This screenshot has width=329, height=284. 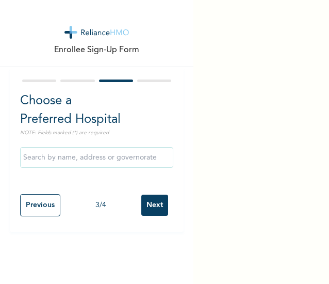 What do you see at coordinates (97, 50) in the screenshot?
I see `p: Enrollee Sign-Up Form` at bounding box center [97, 50].